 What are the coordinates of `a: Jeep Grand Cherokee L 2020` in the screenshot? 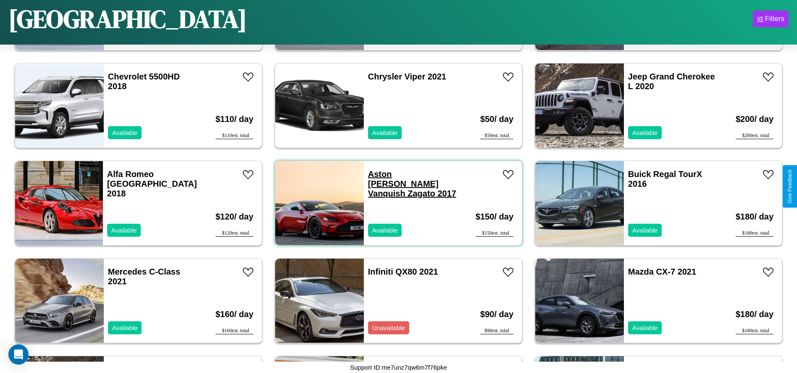 It's located at (672, 81).